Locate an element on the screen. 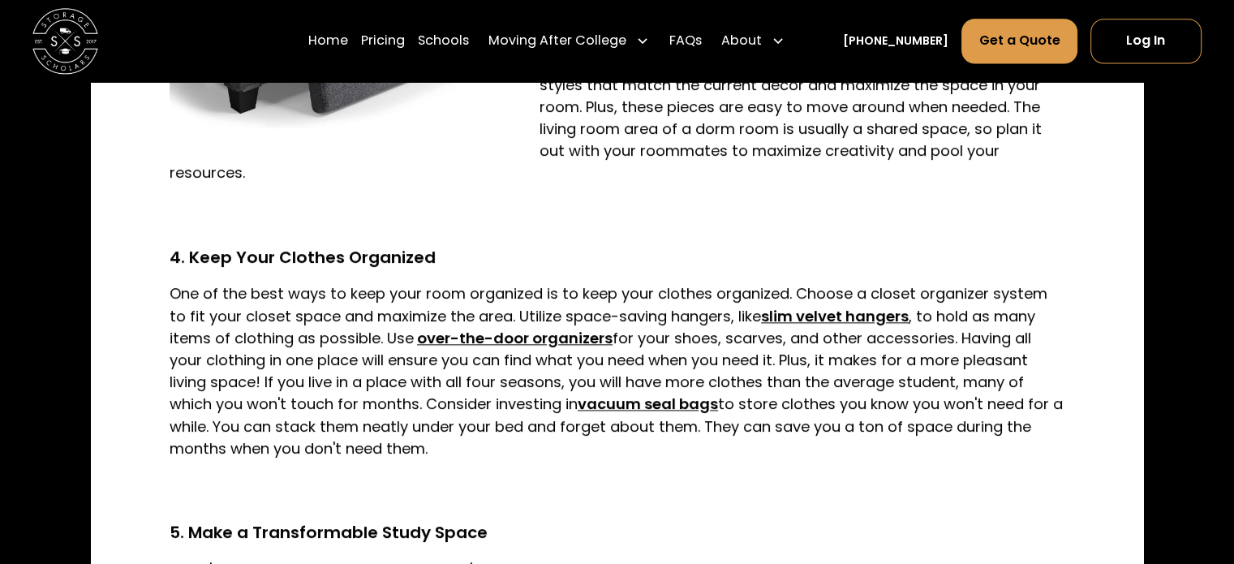 The image size is (1234, 564). p: One of the best ways to keep your room organized is to keep your clothes organized. Choose a clos... is located at coordinates (617, 371).